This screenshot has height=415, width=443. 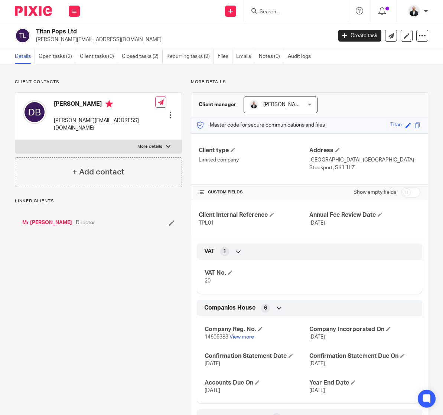 What do you see at coordinates (261, 125) in the screenshot?
I see `p: Master code for secure communications and files` at bounding box center [261, 125].